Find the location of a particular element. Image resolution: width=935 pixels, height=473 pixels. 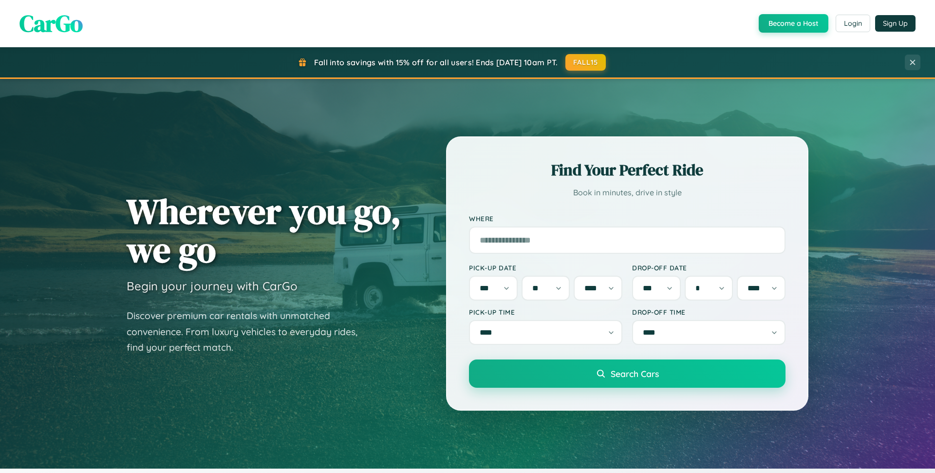

label: Pick-up Time is located at coordinates (545, 312).